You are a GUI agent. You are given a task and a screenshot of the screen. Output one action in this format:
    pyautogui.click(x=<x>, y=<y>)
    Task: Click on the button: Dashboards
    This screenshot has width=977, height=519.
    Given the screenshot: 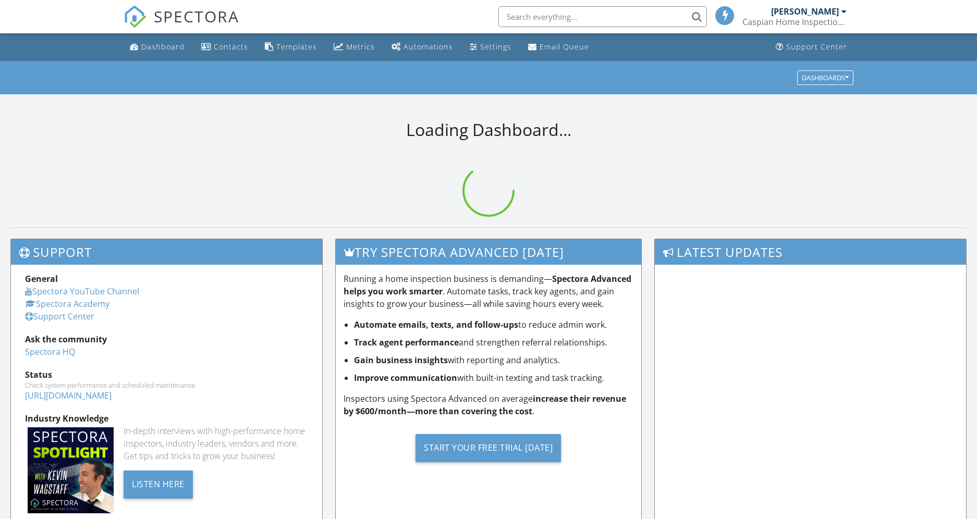 What is the action you would take?
    pyautogui.click(x=826, y=78)
    